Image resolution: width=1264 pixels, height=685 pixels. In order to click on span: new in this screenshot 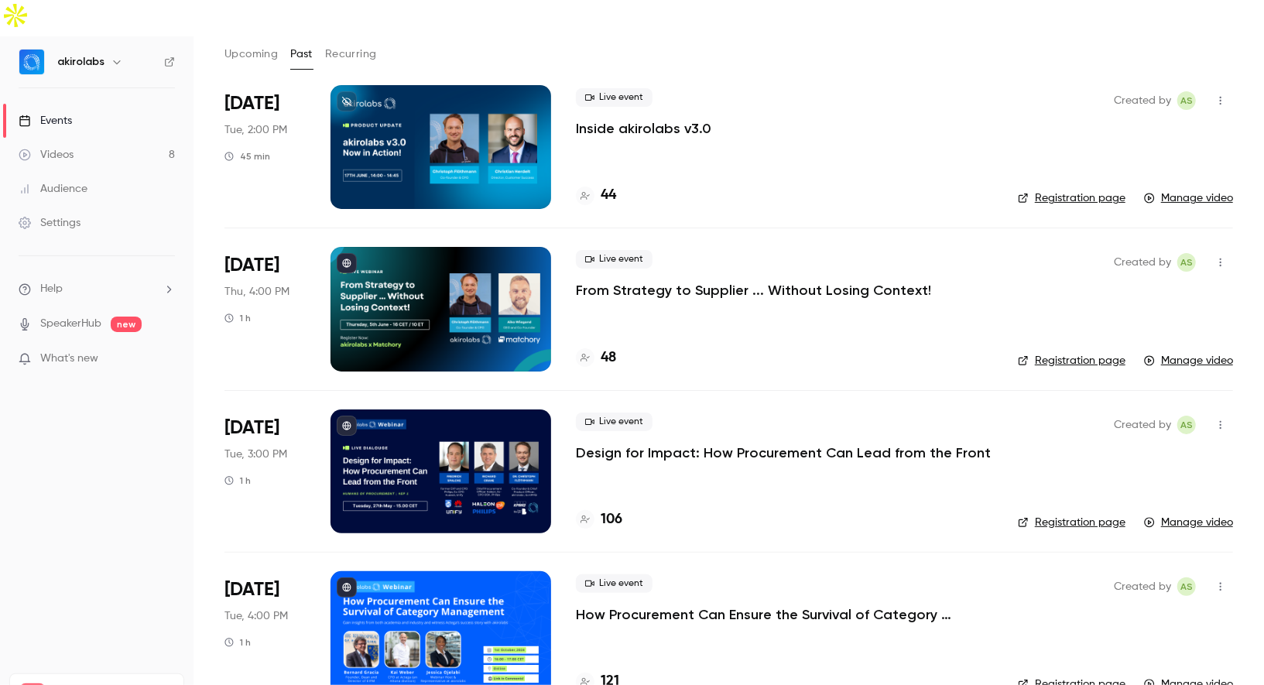, I will do `click(126, 324)`.